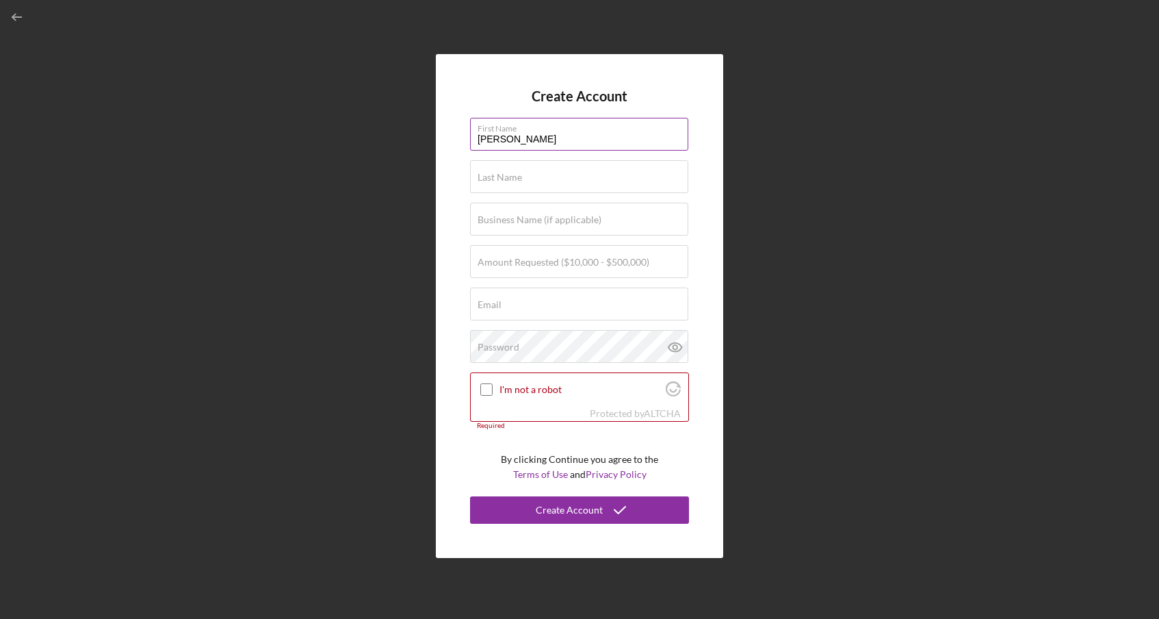 This screenshot has height=619, width=1159. Describe the element at coordinates (539, 220) in the screenshot. I see `label: Business Name (if applicable)` at that location.